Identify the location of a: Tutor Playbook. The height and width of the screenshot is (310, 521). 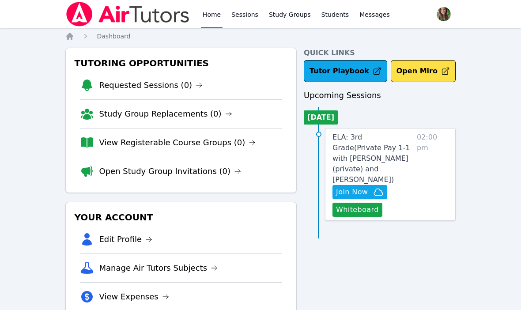
(345, 71).